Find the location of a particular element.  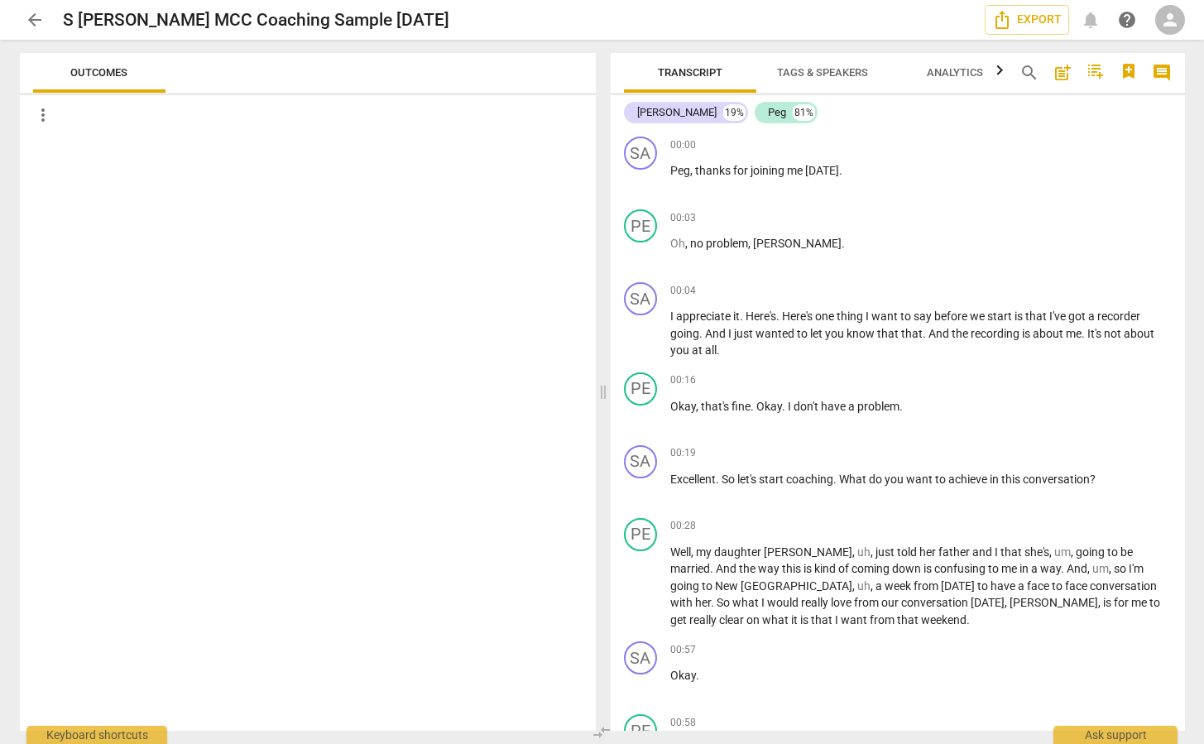

span: Export is located at coordinates (1027, 20).